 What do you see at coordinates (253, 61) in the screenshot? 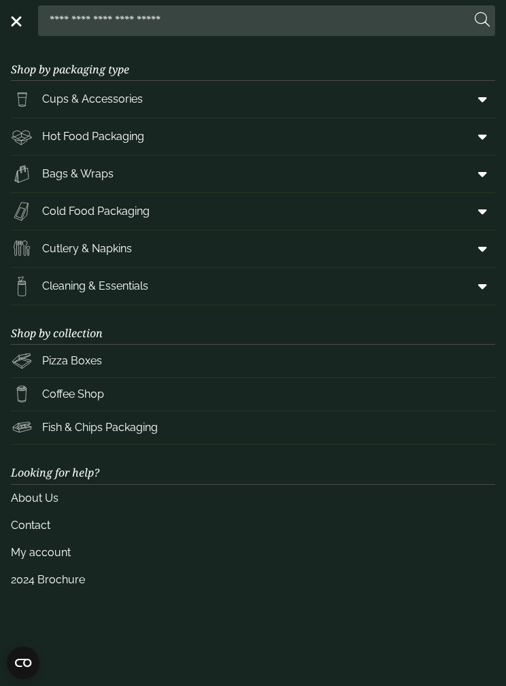
I see `h3: Shop by packaging type` at bounding box center [253, 61].